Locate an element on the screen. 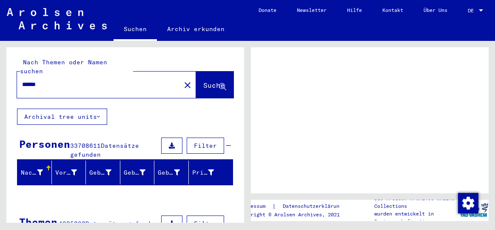 This screenshot has height=230, width=495. mat-header-cell: Geburt‏ is located at coordinates (137, 172).